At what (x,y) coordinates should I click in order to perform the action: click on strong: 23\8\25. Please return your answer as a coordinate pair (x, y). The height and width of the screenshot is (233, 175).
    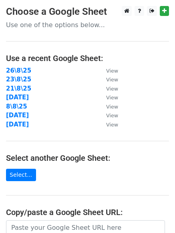
    Looking at the image, I should click on (18, 79).